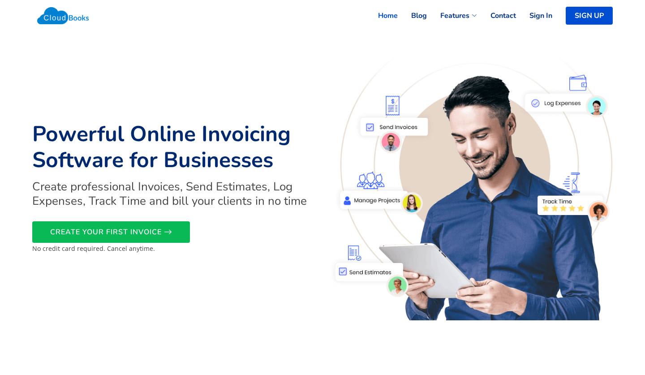  What do you see at coordinates (412, 16) in the screenshot?
I see `a: Blog` at bounding box center [412, 16].